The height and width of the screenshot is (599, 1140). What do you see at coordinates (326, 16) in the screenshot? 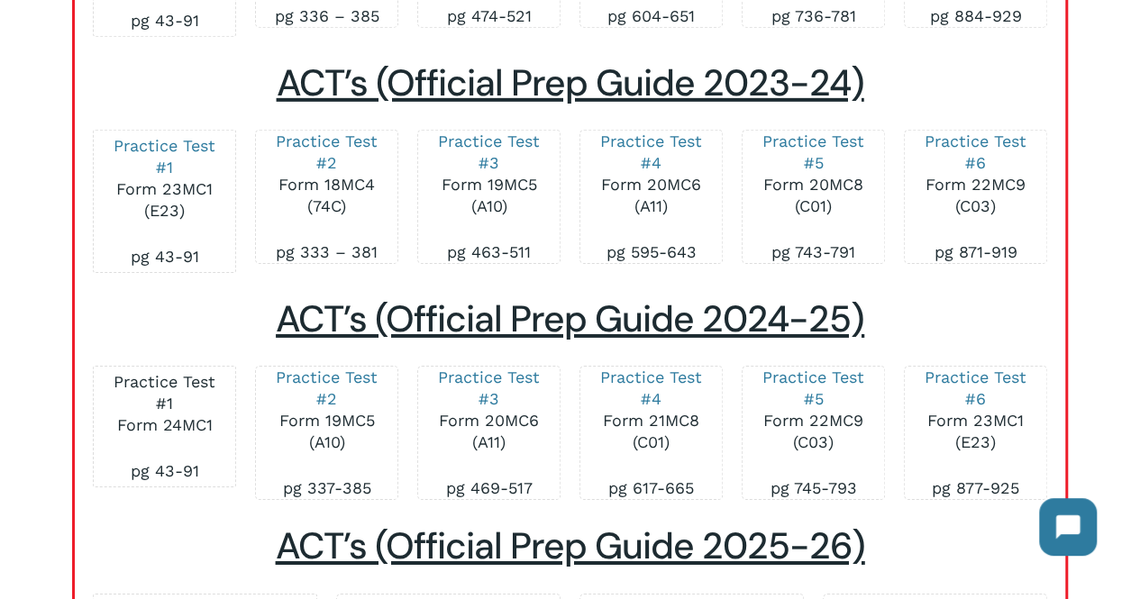
I see `p: pg 336 – 385` at bounding box center [326, 16].